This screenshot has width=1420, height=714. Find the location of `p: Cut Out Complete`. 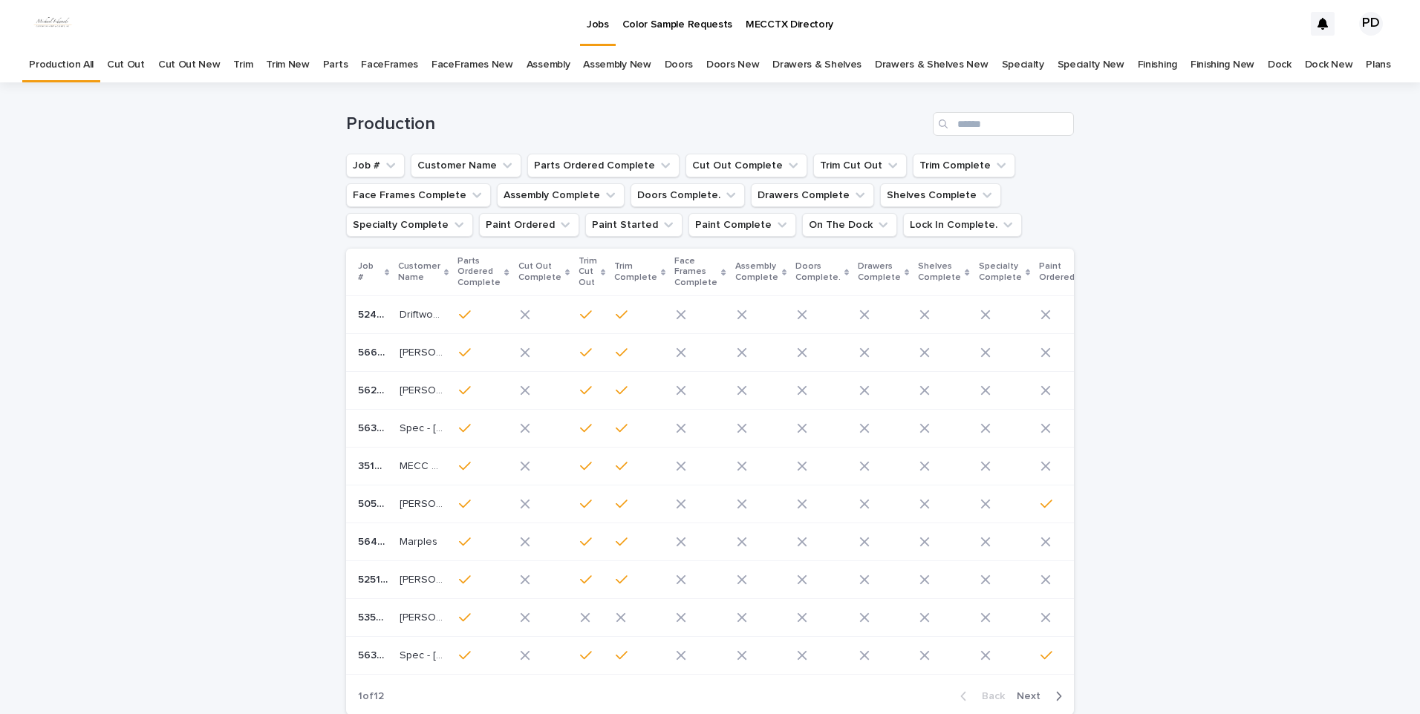

p: Cut Out Complete is located at coordinates (540, 272).